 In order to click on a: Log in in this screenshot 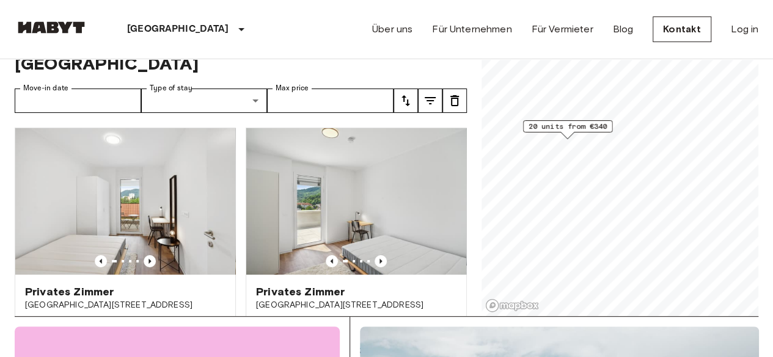, I will do `click(744, 29)`.